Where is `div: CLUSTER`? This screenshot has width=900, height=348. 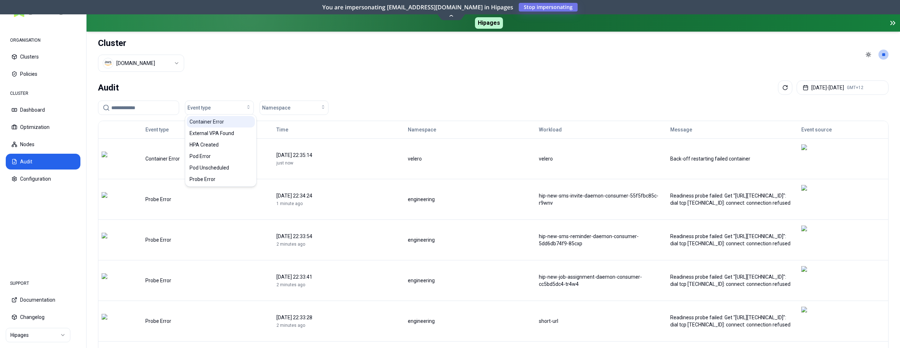 div: CLUSTER is located at coordinates (43, 93).